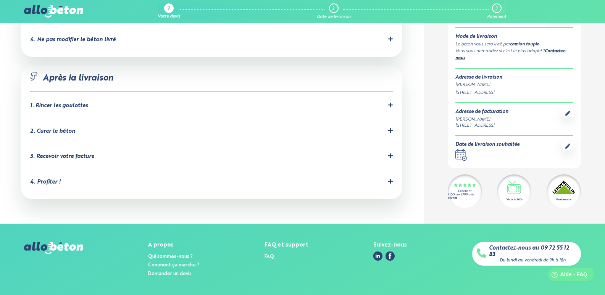 The height and width of the screenshot is (295, 605). I want to click on div: Du lundi au vendredi de 9h à 18h, so click(532, 260).